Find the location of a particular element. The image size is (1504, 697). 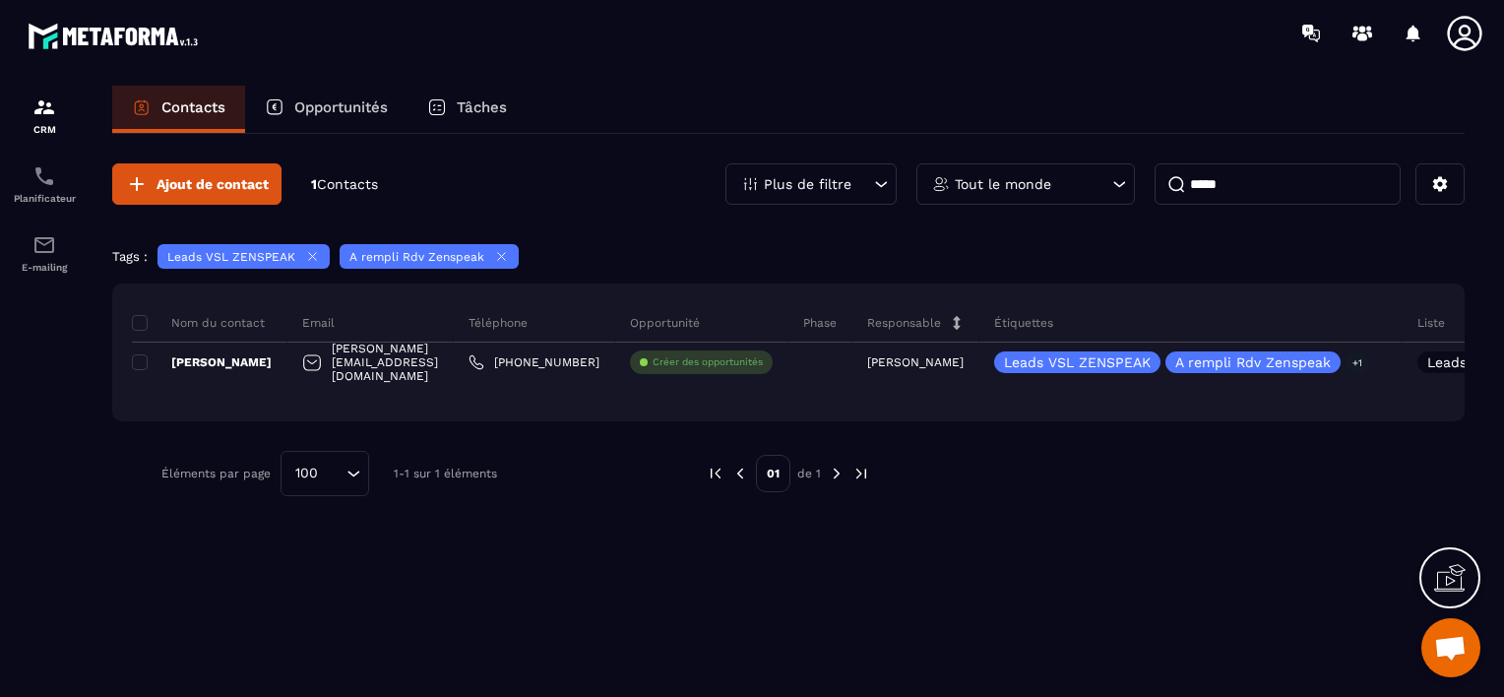

input: Search for option is located at coordinates (333, 474).